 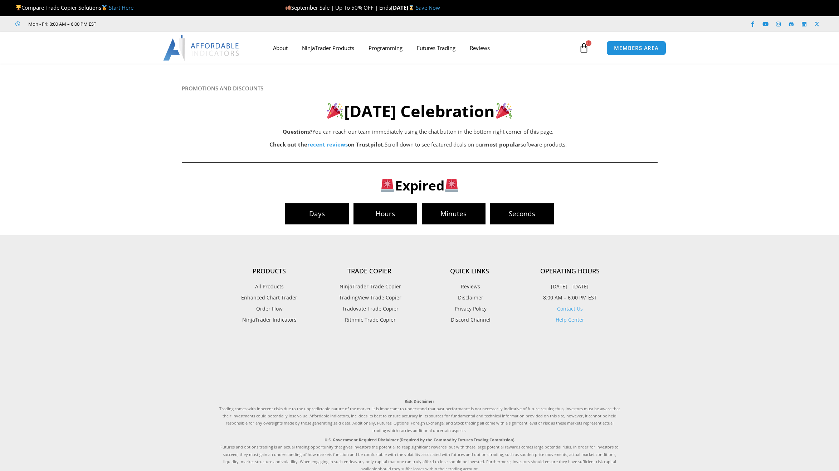 I want to click on img: LogoAI | Affordable Indicators – NinjaTrader, so click(x=201, y=48).